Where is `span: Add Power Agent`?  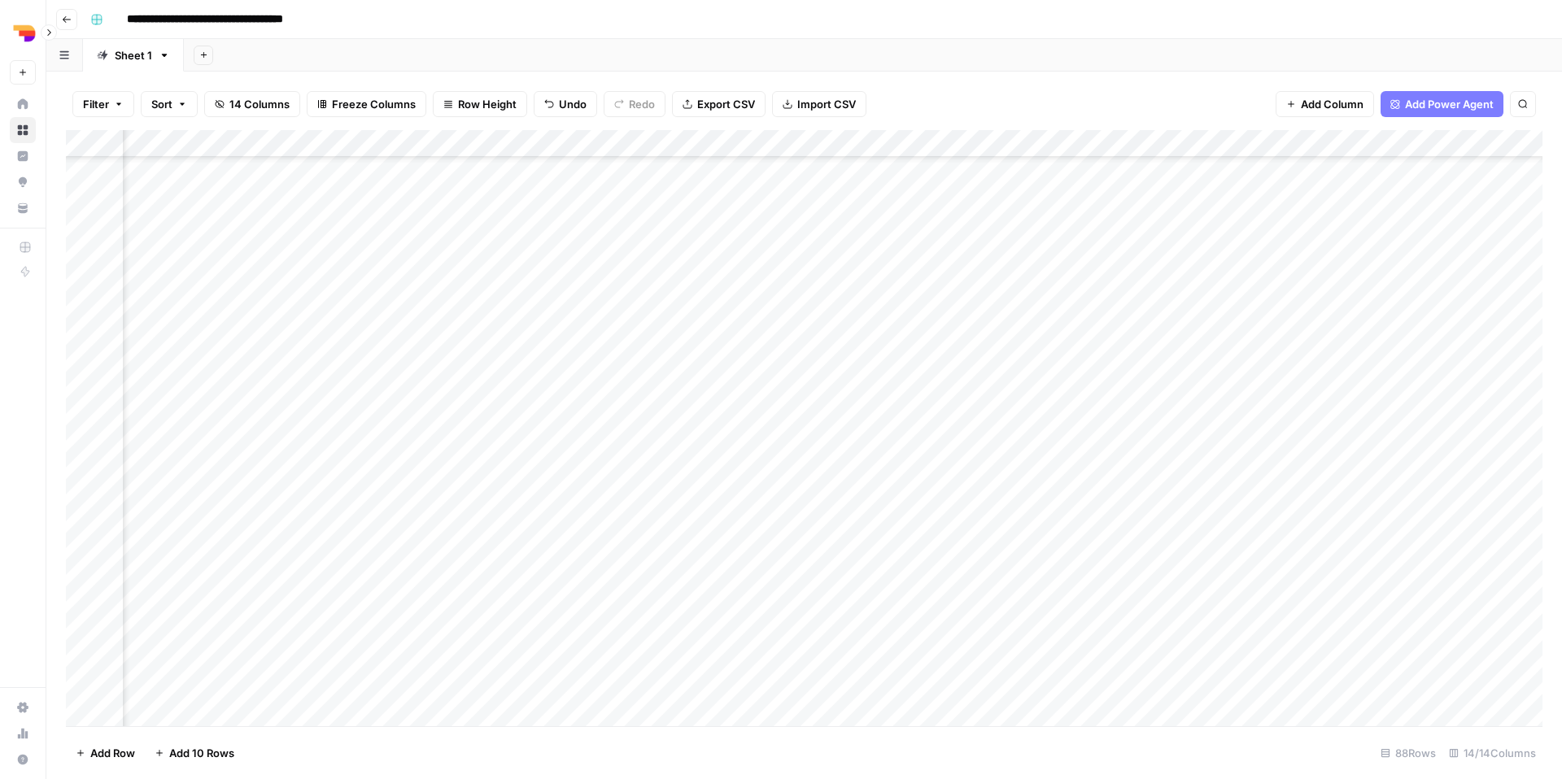 span: Add Power Agent is located at coordinates (1449, 104).